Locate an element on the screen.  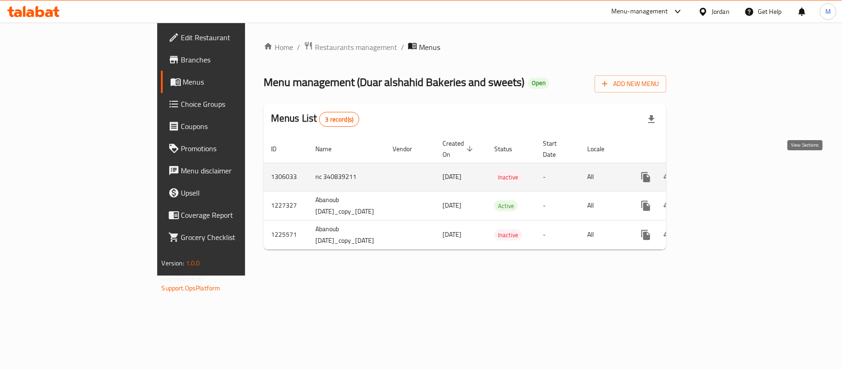
div: Jordan is located at coordinates (721, 12).